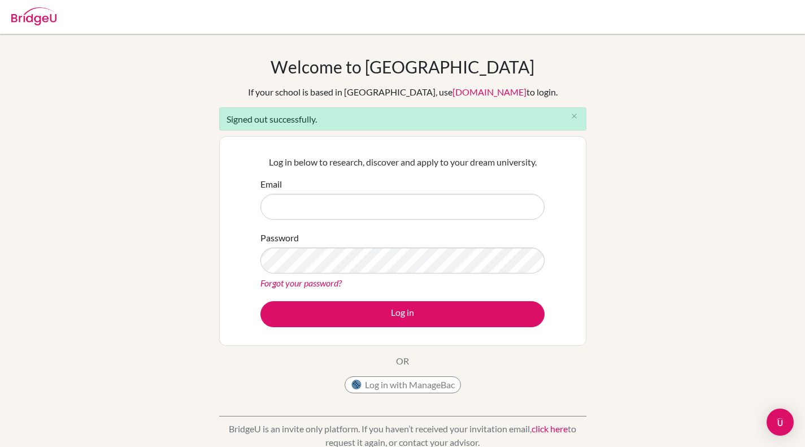  Describe the element at coordinates (280, 238) in the screenshot. I see `label: Password` at that location.